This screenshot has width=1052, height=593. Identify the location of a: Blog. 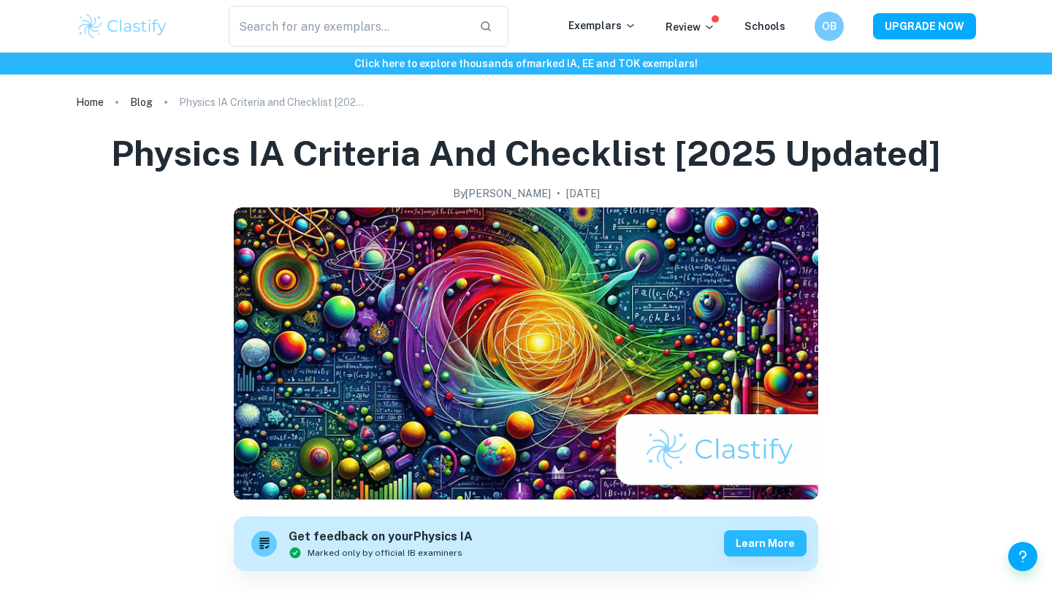
(141, 102).